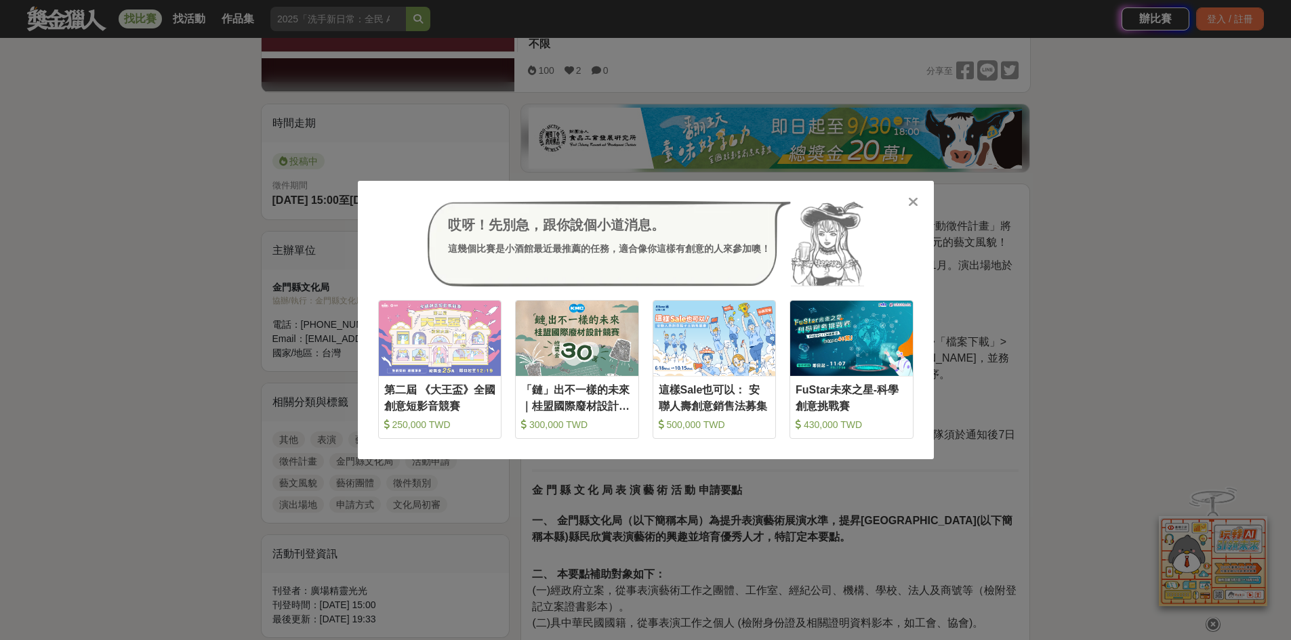 The image size is (1291, 640). Describe the element at coordinates (714, 397) in the screenshot. I see `div: 這樣Sale也可以： 安聯人壽創意銷售法募集` at that location.